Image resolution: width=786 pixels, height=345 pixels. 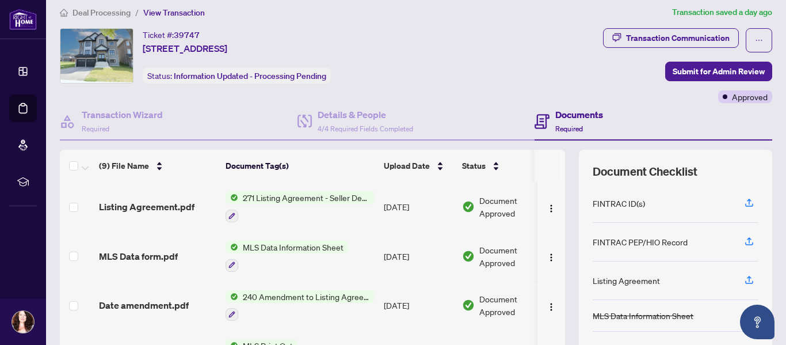 I want to click on span: 39747, so click(x=186, y=35).